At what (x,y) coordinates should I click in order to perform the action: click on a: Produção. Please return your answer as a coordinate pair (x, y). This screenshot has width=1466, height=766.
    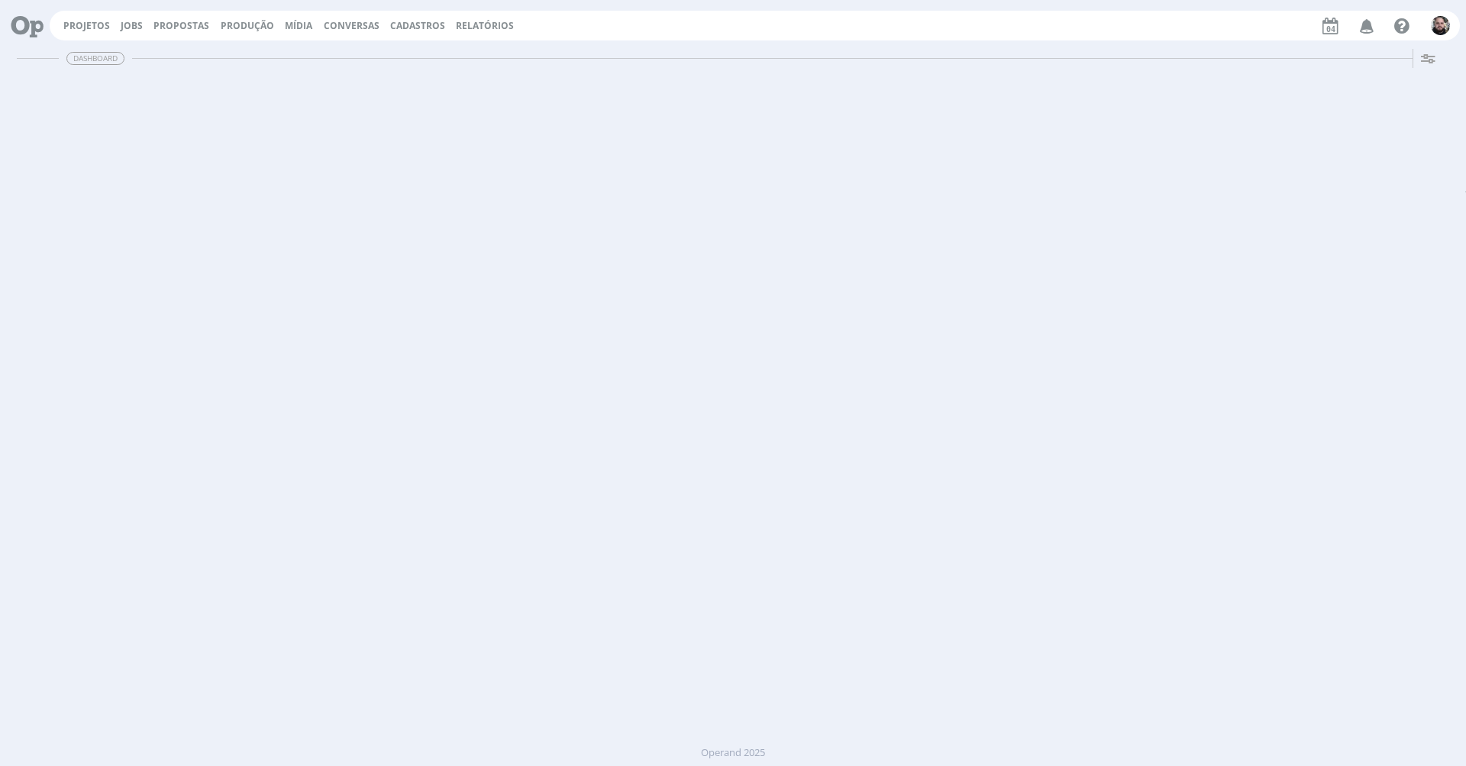
    Looking at the image, I should click on (247, 25).